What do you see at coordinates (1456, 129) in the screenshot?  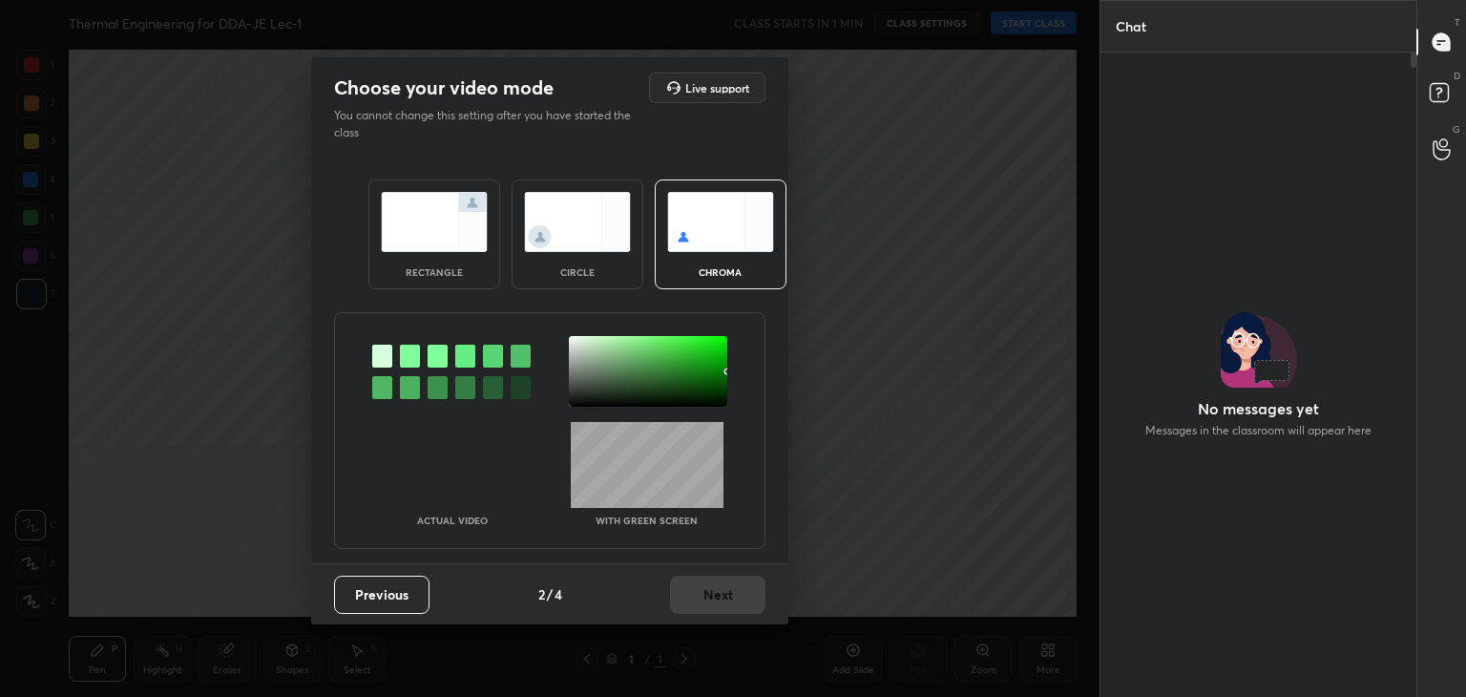 I see `p: G` at bounding box center [1456, 129].